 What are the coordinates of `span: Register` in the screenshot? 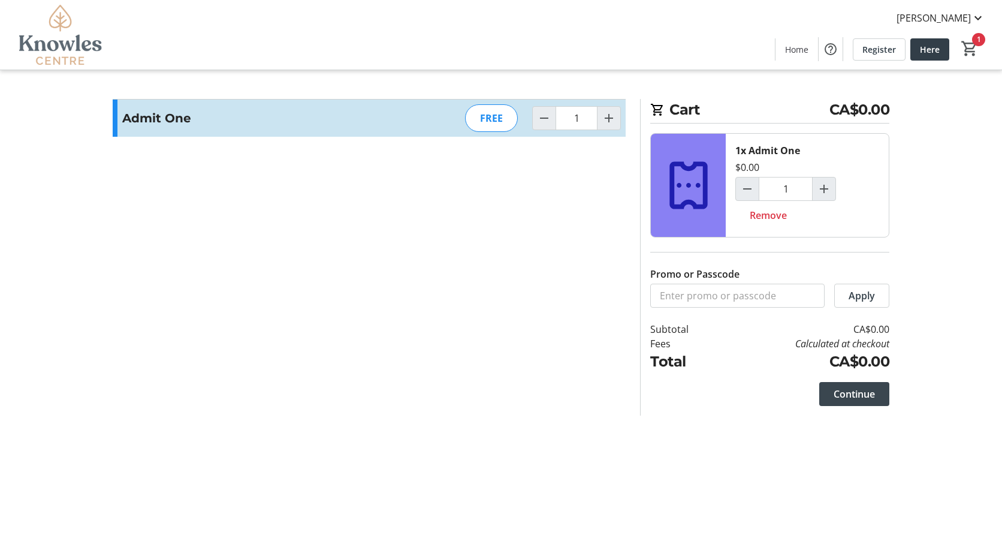 It's located at (879, 49).